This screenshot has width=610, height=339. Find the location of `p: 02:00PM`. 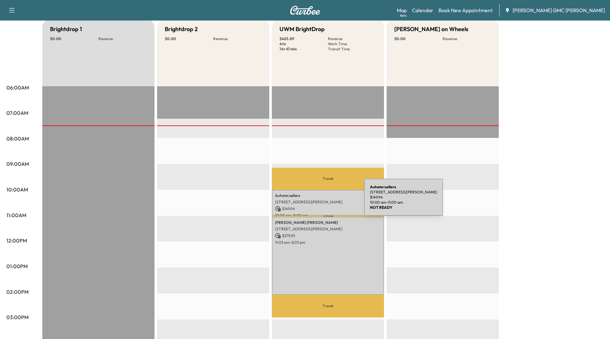

p: 02:00PM is located at coordinates (17, 292).